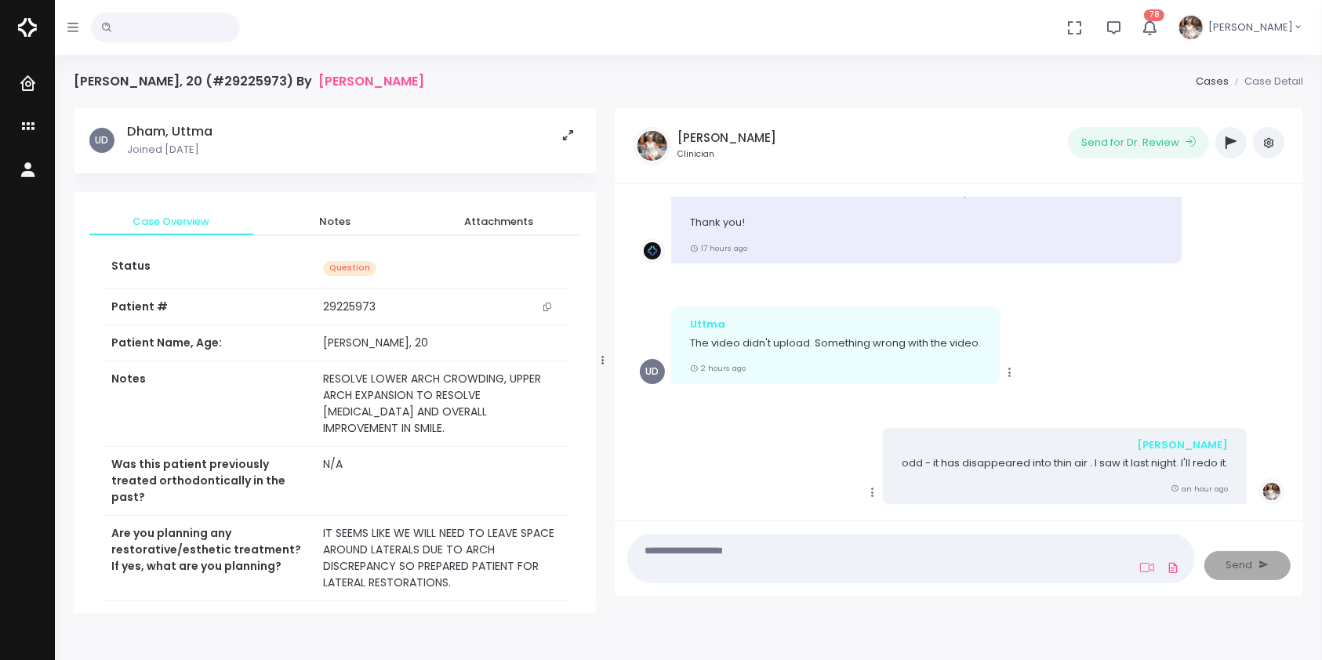 The width and height of the screenshot is (1322, 660). Describe the element at coordinates (27, 27) in the screenshot. I see `a: Logo Horizontal` at that location.